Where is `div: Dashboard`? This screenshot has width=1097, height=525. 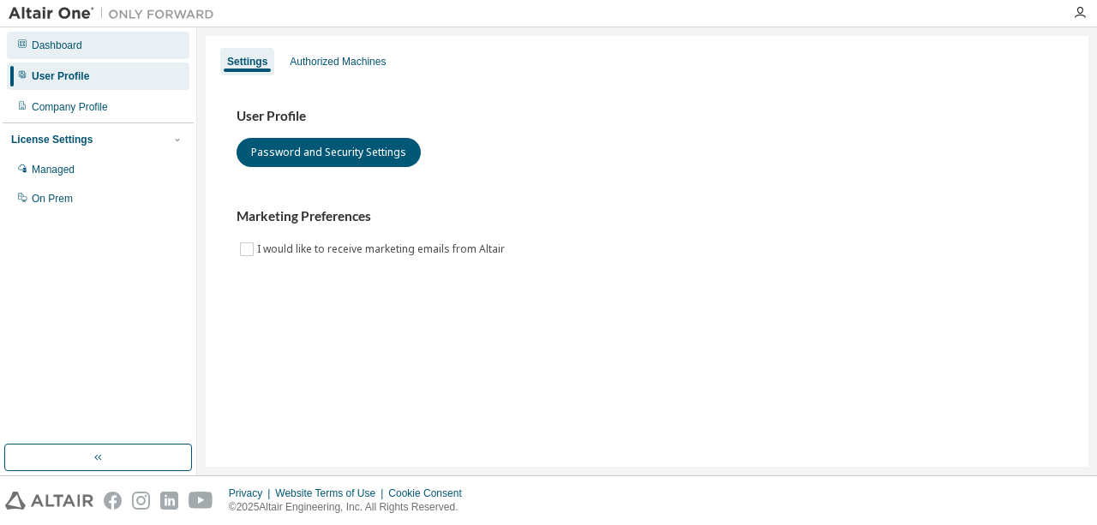
div: Dashboard is located at coordinates (57, 45).